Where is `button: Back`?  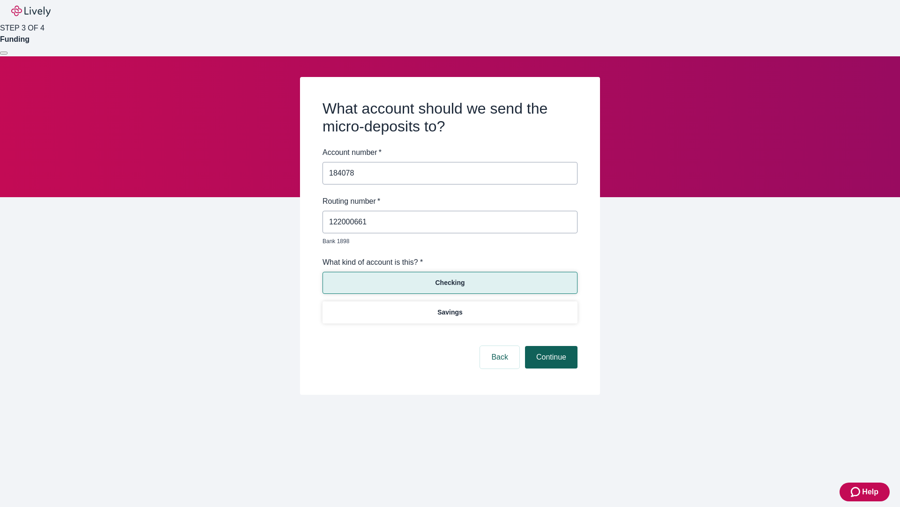 button: Back is located at coordinates (500, 357).